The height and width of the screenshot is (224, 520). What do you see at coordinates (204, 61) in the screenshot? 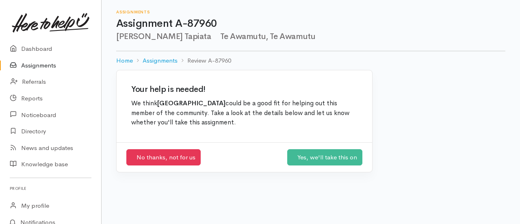
I see `li: Review A-87960` at bounding box center [204, 61].